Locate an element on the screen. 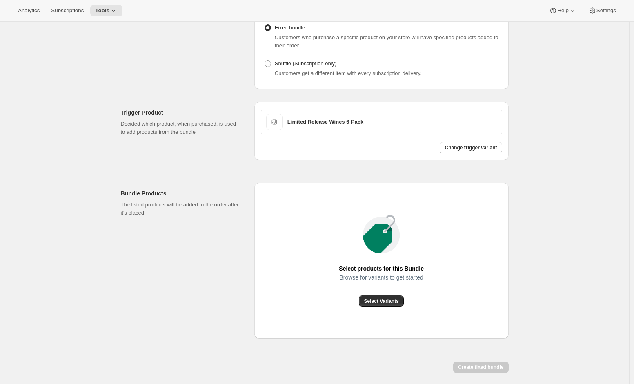 The image size is (634, 384). span: Browse for variants to get started is located at coordinates (381, 278).